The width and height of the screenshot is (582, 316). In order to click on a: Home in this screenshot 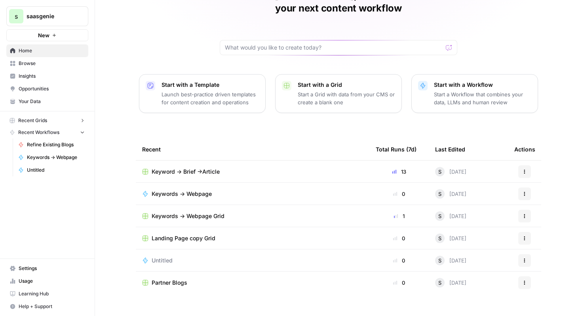, I will do `click(47, 51)`.